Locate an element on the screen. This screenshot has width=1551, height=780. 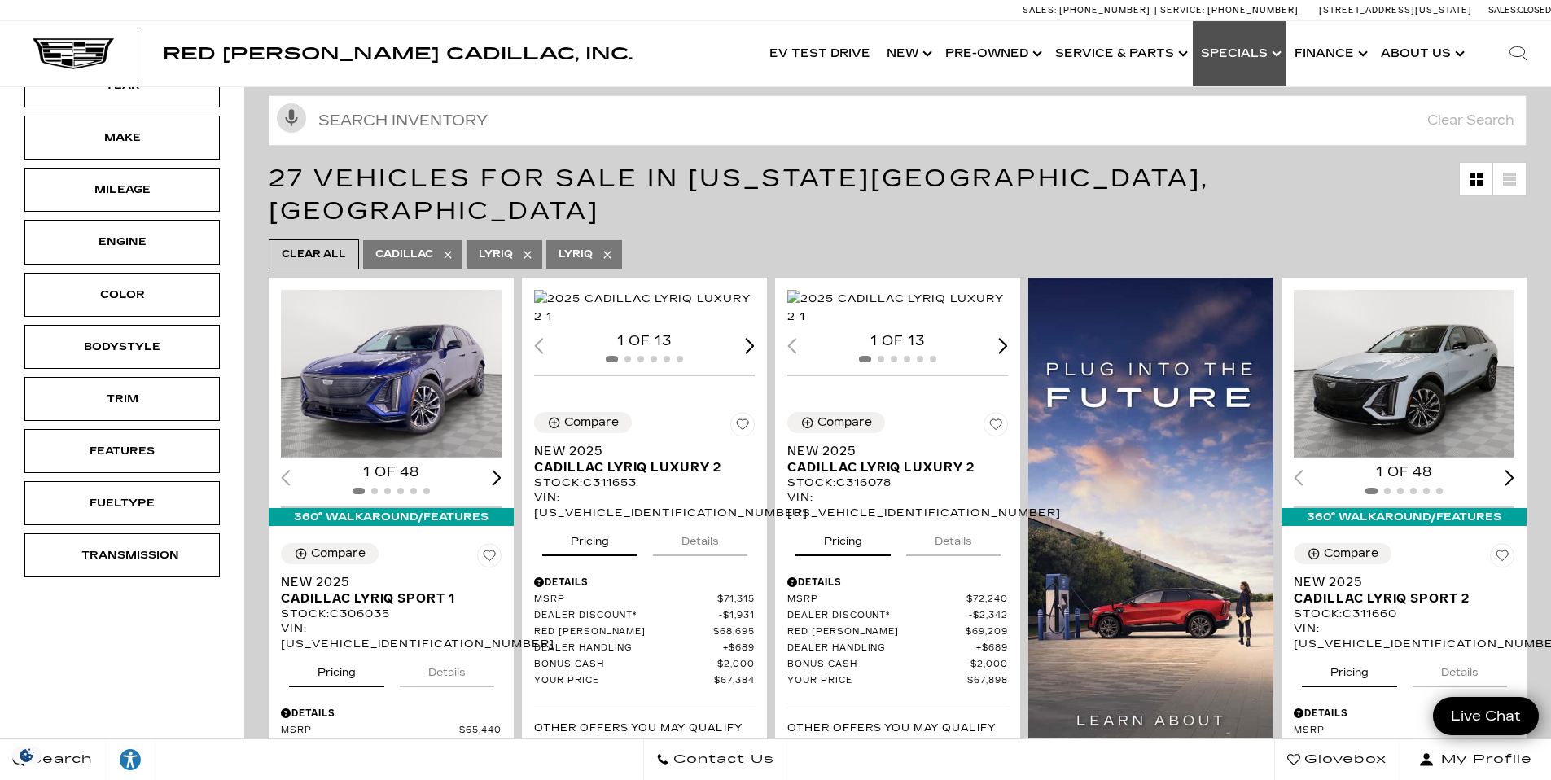
span: $69,209 is located at coordinates (987, 632).